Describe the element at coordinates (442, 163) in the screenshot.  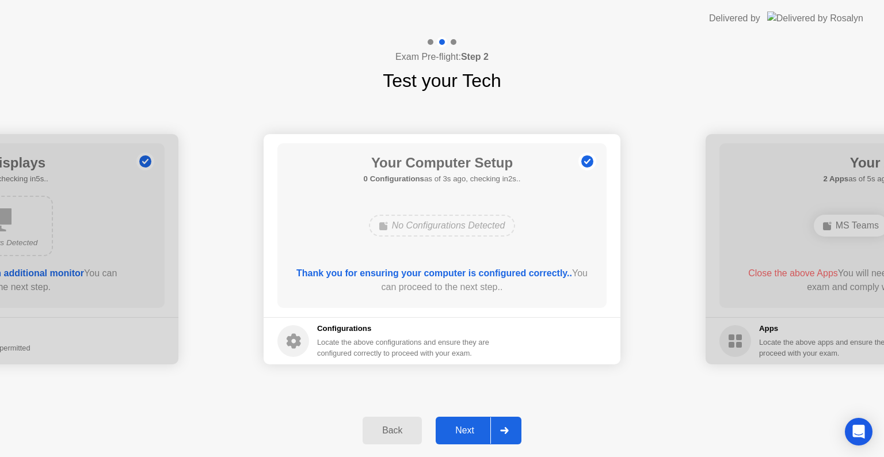
I see `h1: Your Computer Setup` at that location.